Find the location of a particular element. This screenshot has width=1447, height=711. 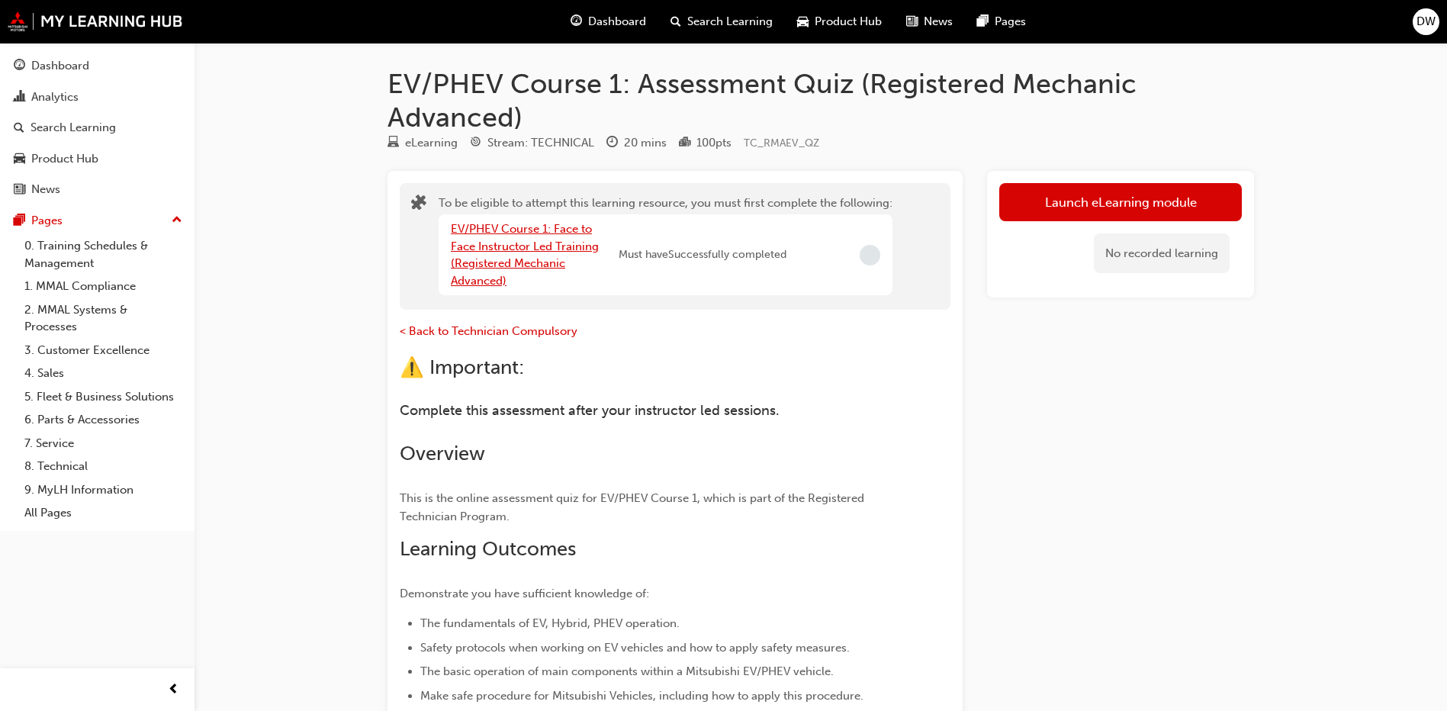

span: clock-icon is located at coordinates (612, 143).